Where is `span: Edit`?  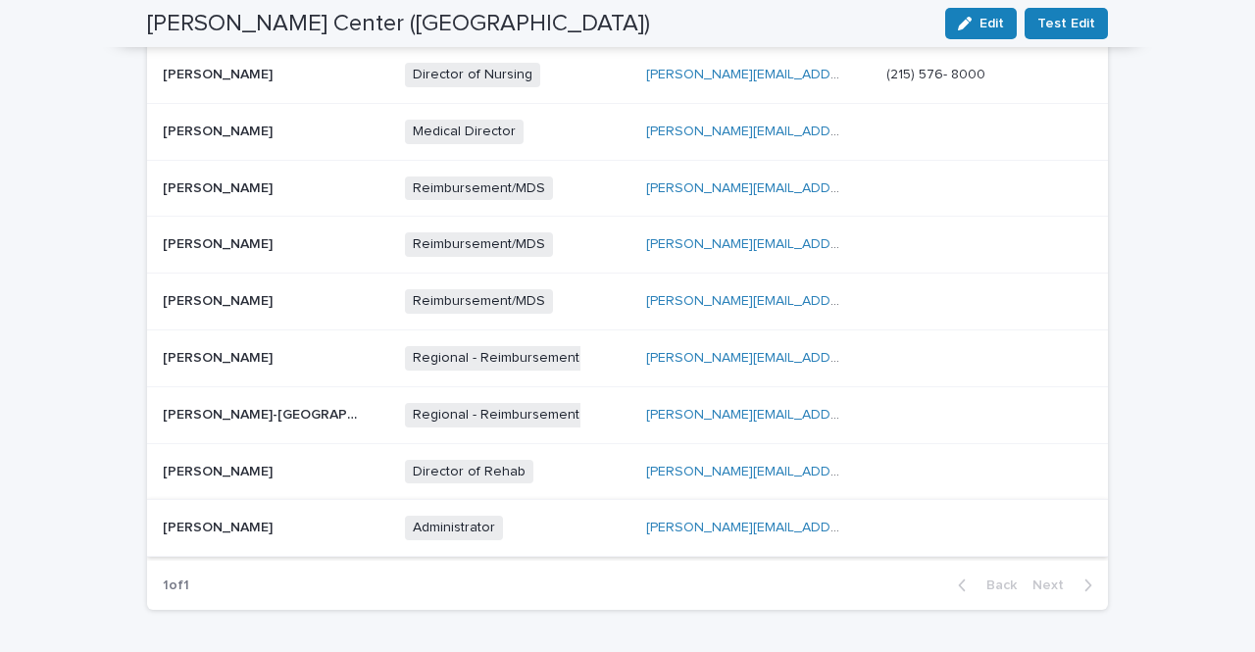
span: Edit is located at coordinates (992, 24).